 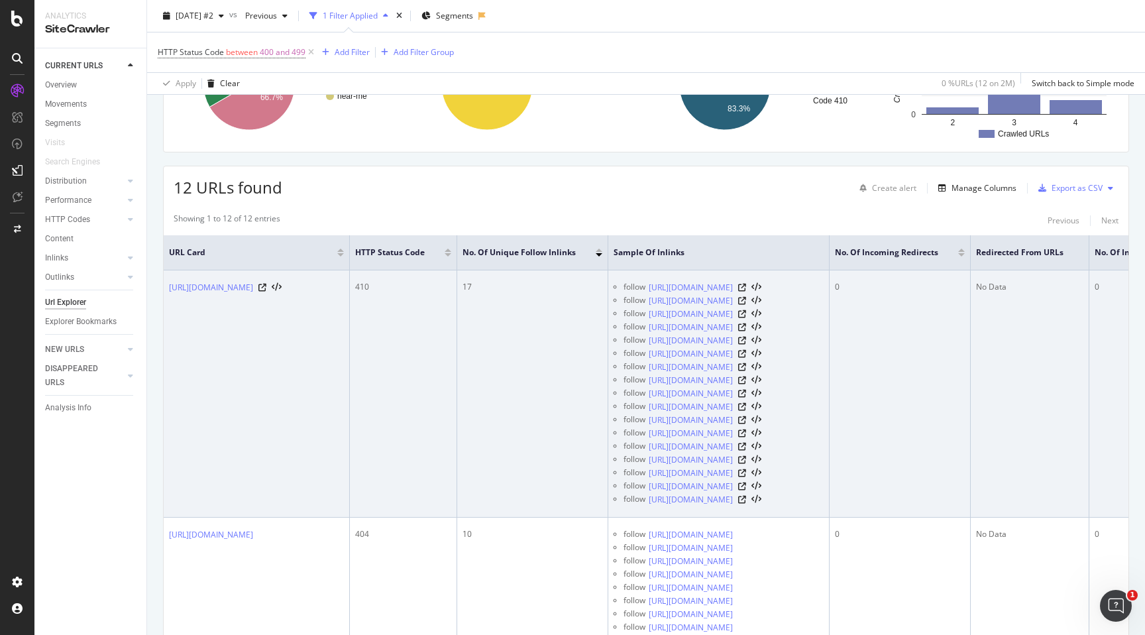 I want to click on a: Distribution, so click(x=84, y=181).